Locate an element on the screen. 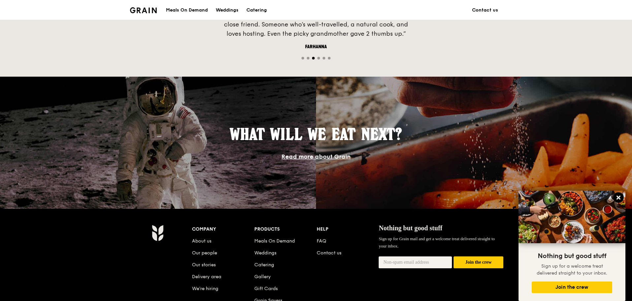  a: We’re hiring is located at coordinates (205, 288).